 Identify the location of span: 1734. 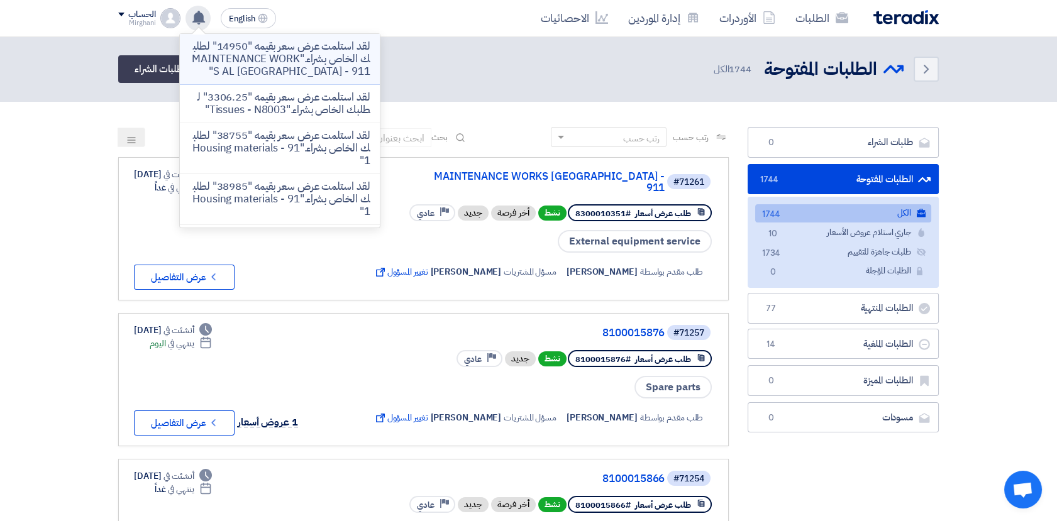
(773, 253).